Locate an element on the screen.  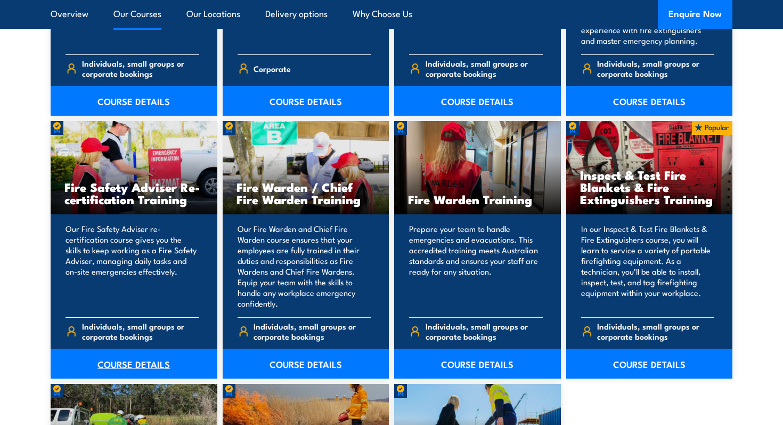
p: In our Inspect & Test Fire Blankets & Fire Extinguishers course, you will learn to service a vari... is located at coordinates (648, 266).